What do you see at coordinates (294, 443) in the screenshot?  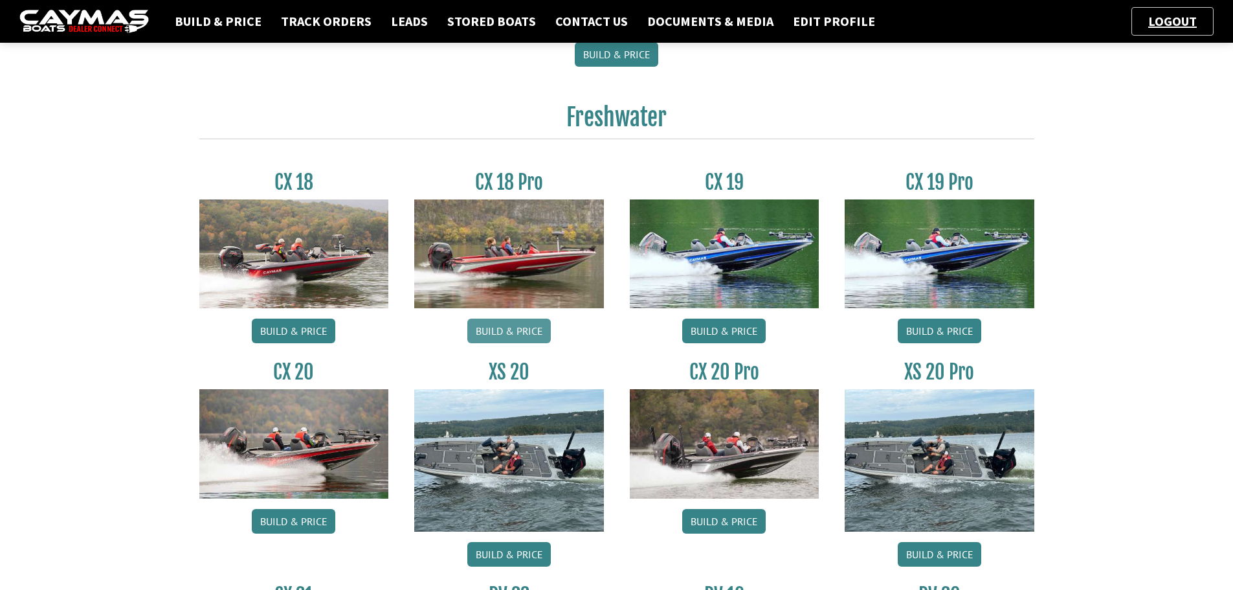 I see `img: CX-20_thumbnail.jpg` at bounding box center [294, 443].